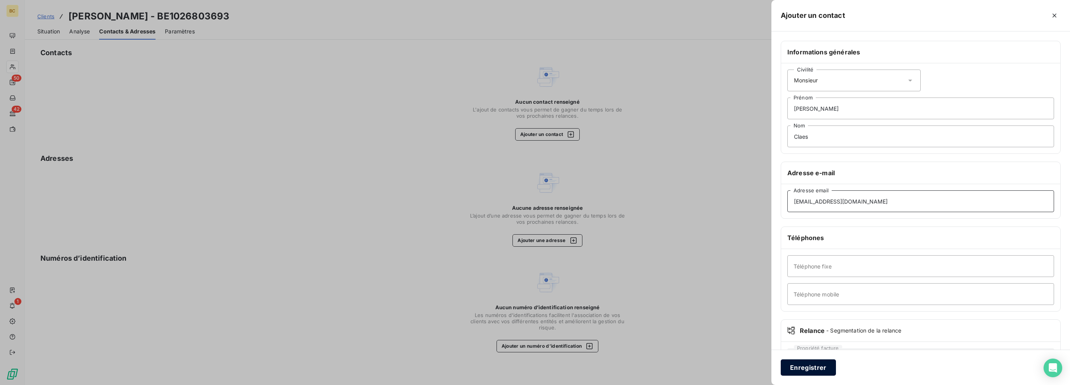 The width and height of the screenshot is (1070, 385). I want to click on h6: Téléphones, so click(920, 238).